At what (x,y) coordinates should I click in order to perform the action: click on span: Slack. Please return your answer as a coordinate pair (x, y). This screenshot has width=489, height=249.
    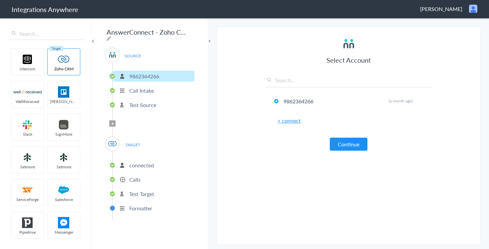
    Looking at the image, I should click on (27, 134).